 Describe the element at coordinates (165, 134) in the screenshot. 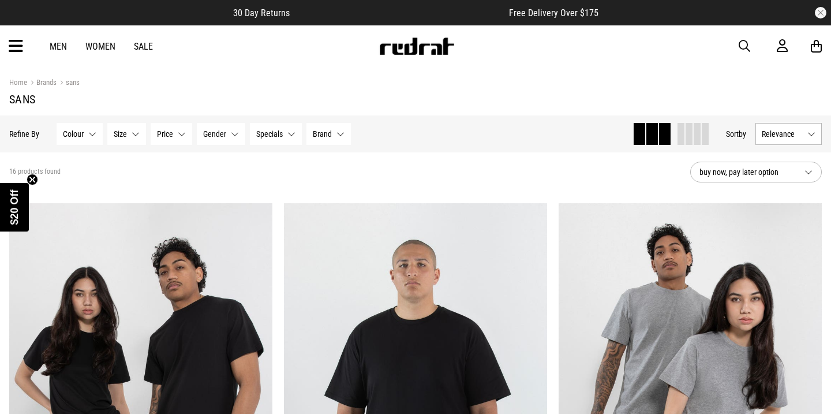

I see `span: Price` at that location.